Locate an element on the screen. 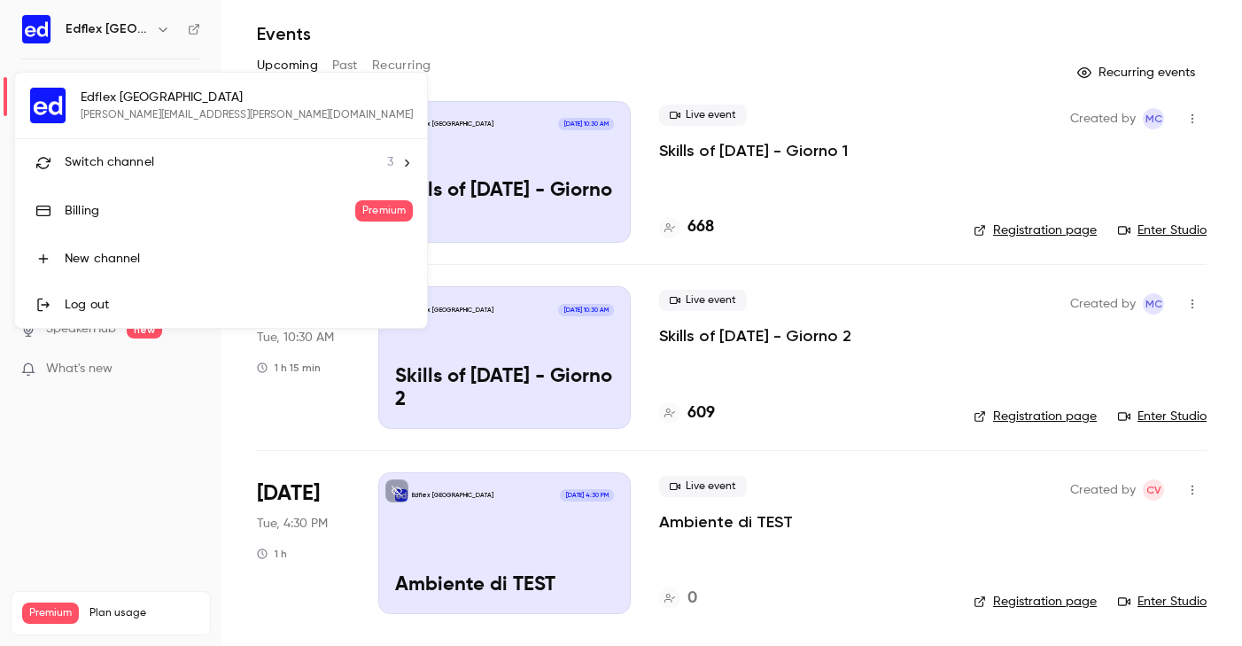  span: Switch channel is located at coordinates (109, 162).